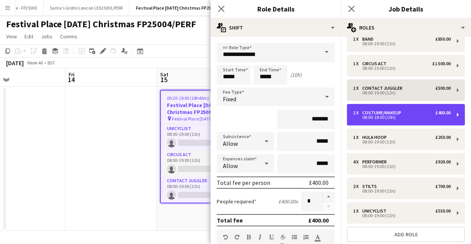 This screenshot has width=471, height=244. I want to click on span: 14, so click(71, 79).